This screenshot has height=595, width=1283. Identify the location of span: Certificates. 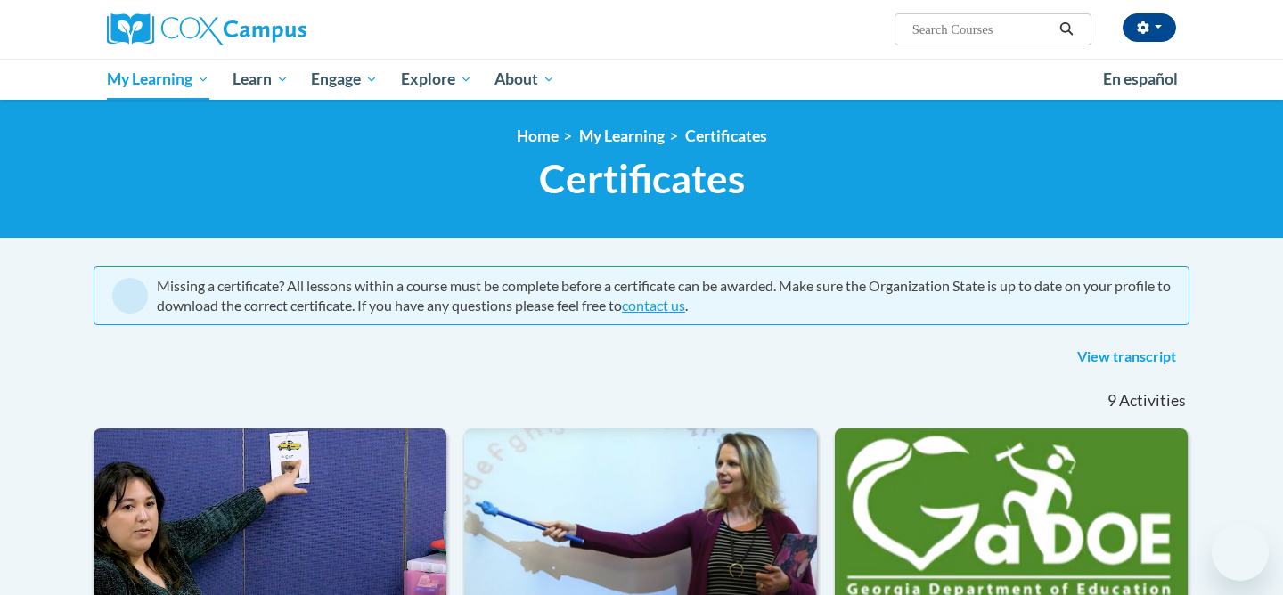
(642, 178).